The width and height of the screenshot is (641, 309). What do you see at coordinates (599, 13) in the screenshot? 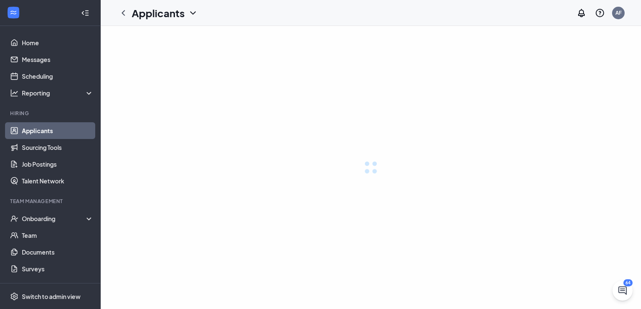
I see `svg: QuestionInfo` at bounding box center [599, 13].